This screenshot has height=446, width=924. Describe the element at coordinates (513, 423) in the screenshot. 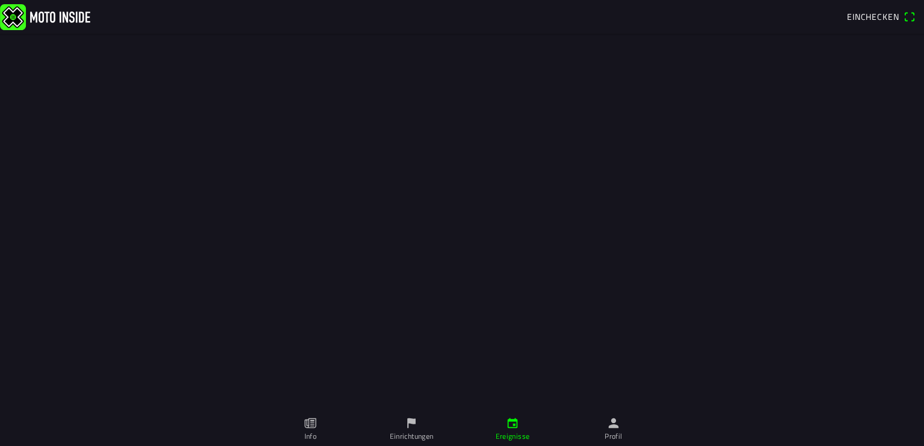

I see `ion-icon: calendar` at that location.